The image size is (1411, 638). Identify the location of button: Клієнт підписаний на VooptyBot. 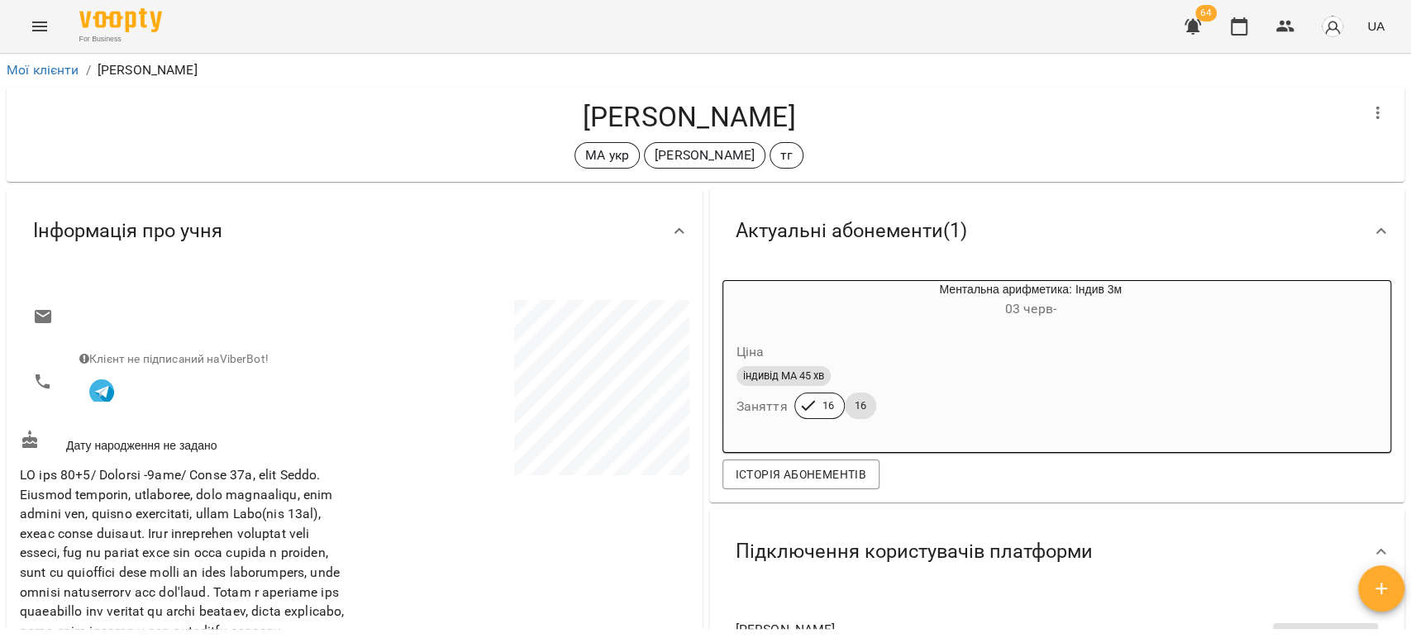
(102, 389).